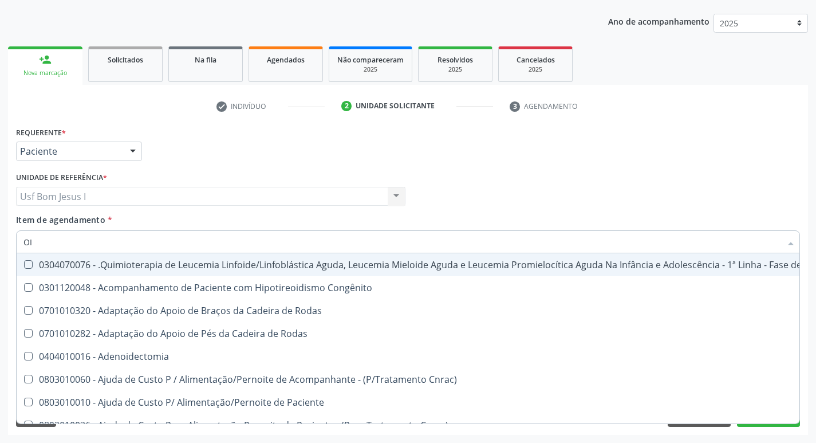 This screenshot has height=443, width=816. I want to click on span: Não compareceram, so click(370, 60).